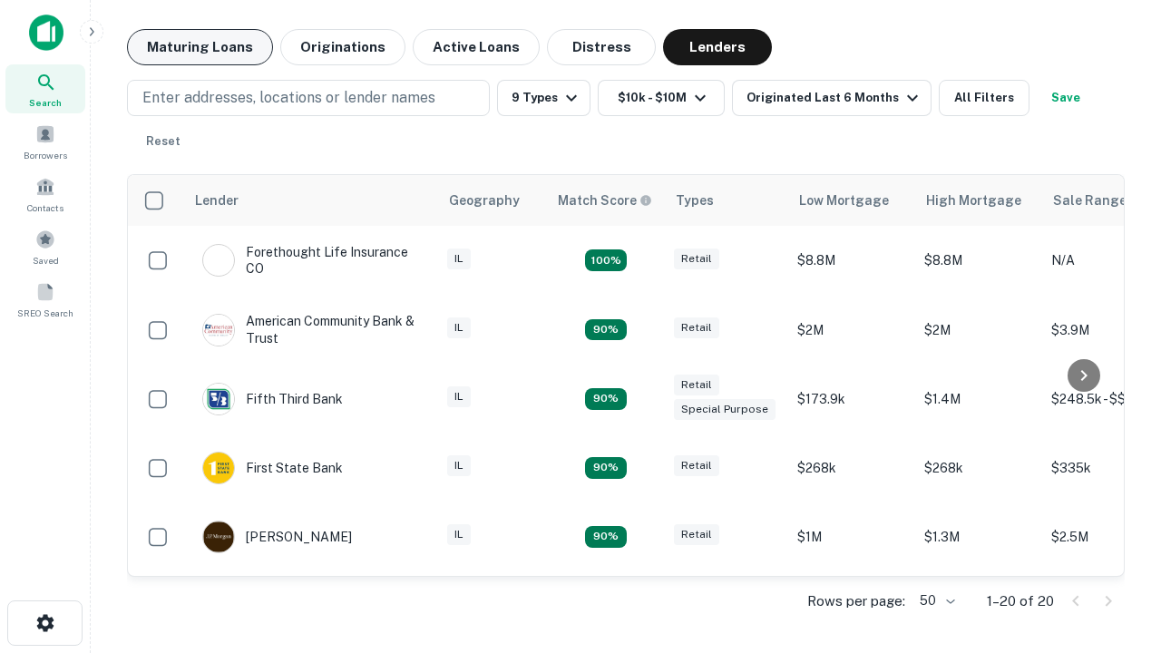 This screenshot has height=653, width=1161. I want to click on h6: Match Score, so click(603, 200).